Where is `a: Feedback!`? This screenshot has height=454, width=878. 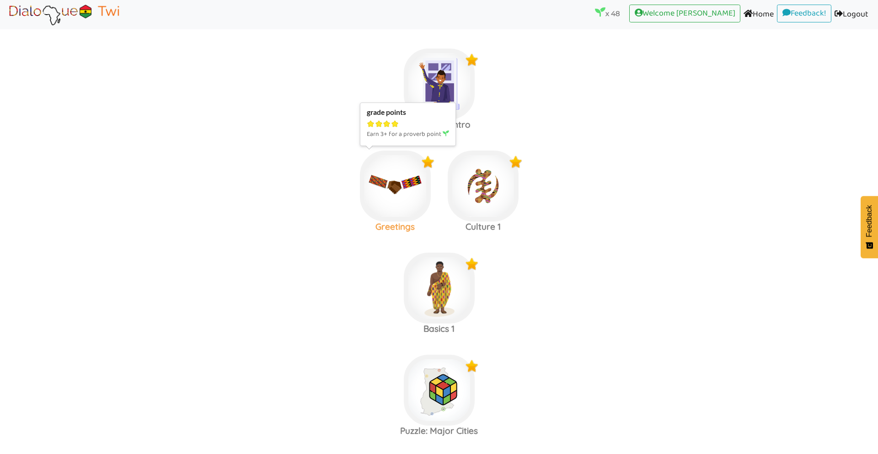 a: Feedback! is located at coordinates (804, 14).